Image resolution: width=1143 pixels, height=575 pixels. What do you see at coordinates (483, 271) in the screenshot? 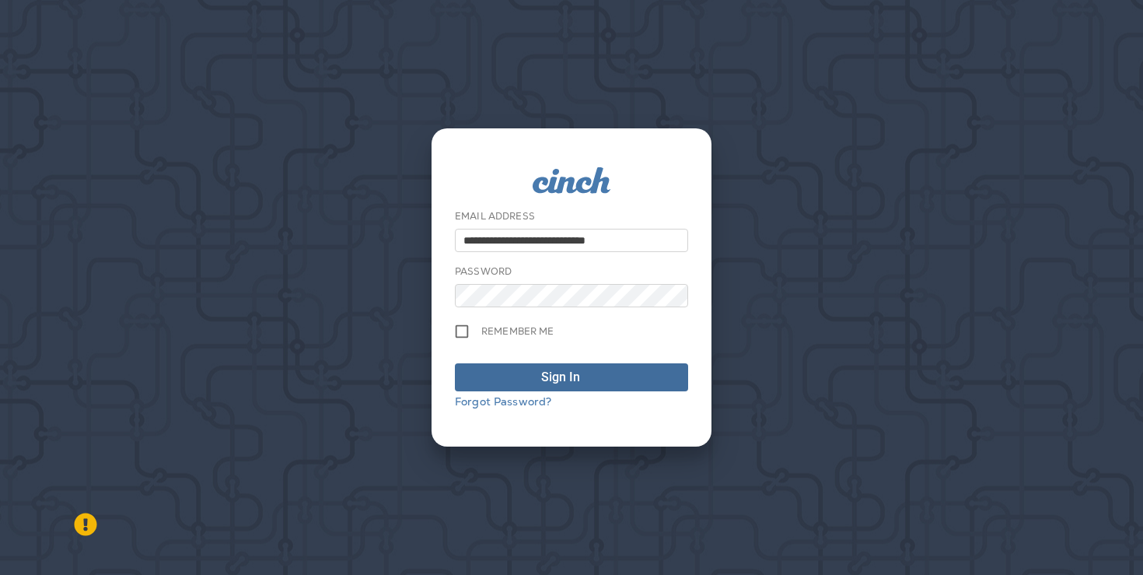
I see `label: Password` at bounding box center [483, 271].